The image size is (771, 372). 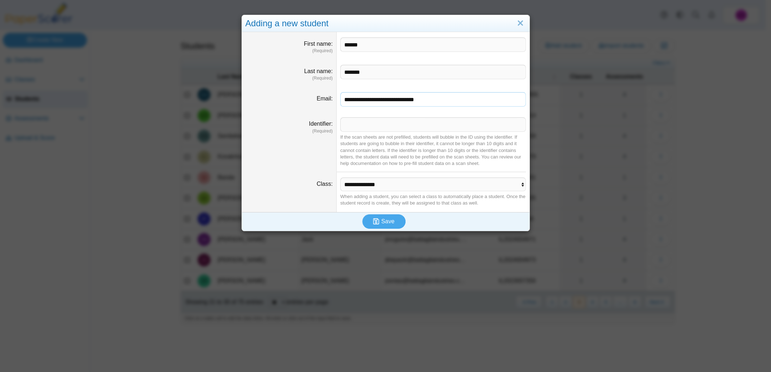 I want to click on span: Save, so click(x=388, y=221).